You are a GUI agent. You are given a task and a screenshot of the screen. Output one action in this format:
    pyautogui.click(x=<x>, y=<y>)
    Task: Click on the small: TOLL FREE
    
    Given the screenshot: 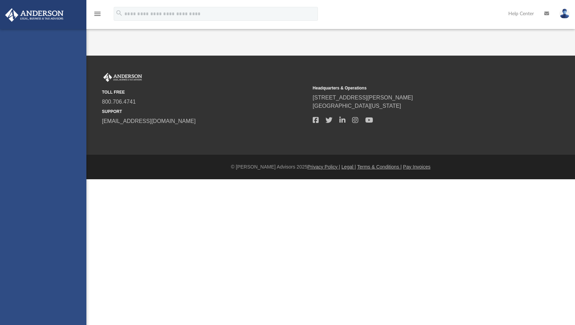 What is the action you would take?
    pyautogui.click(x=205, y=92)
    